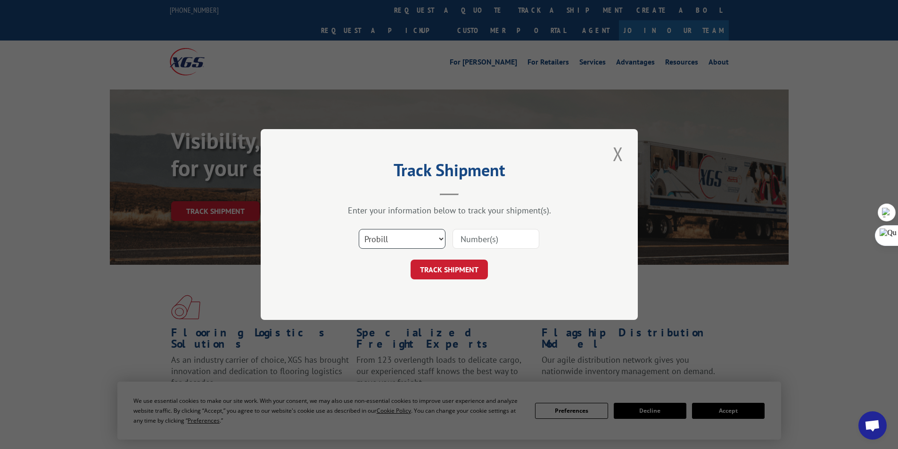 The width and height of the screenshot is (898, 449). I want to click on button: TRACK SHIPMENT, so click(449, 270).